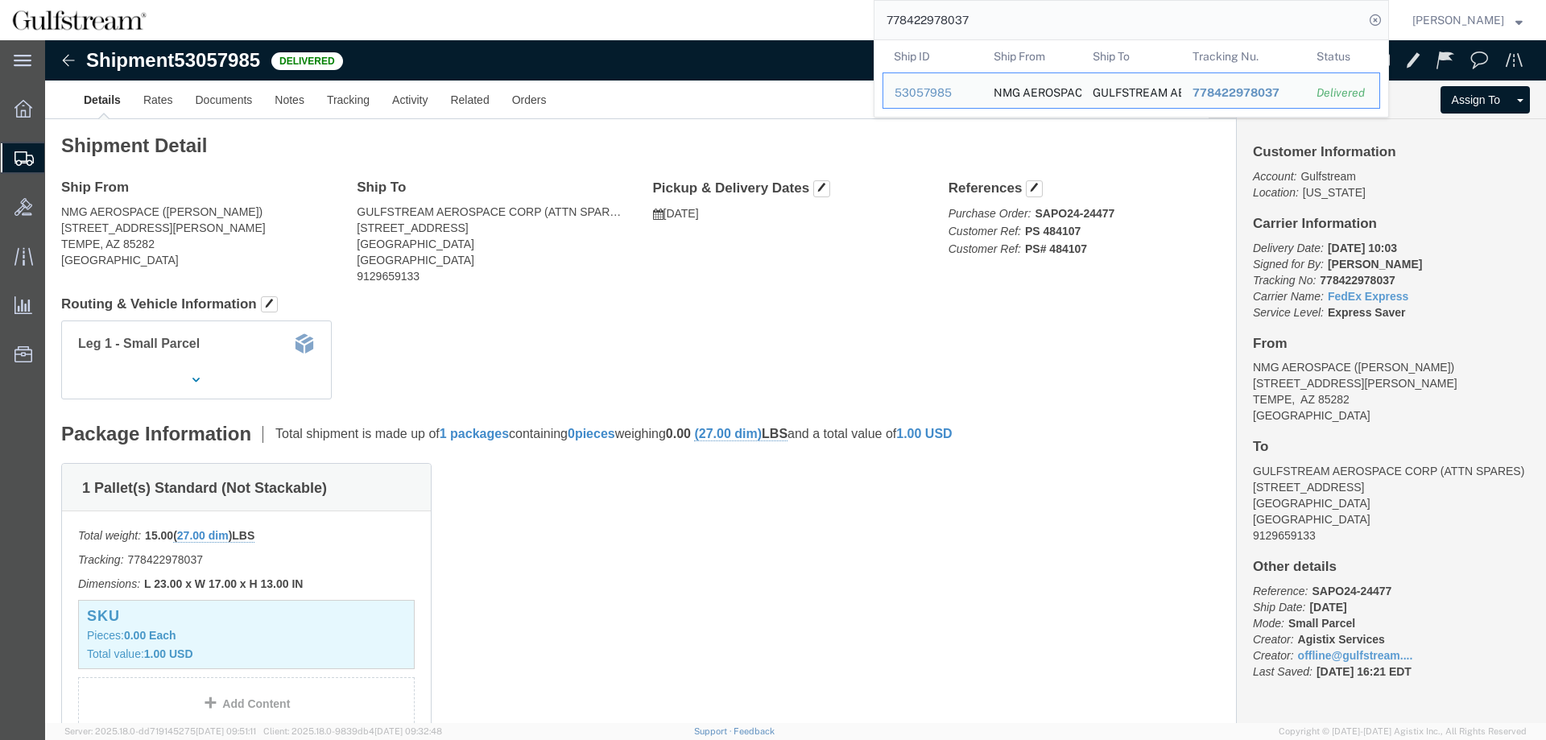 The width and height of the screenshot is (1546, 740). Describe the element at coordinates (1236, 93) in the screenshot. I see `span: 778422978037` at that location.